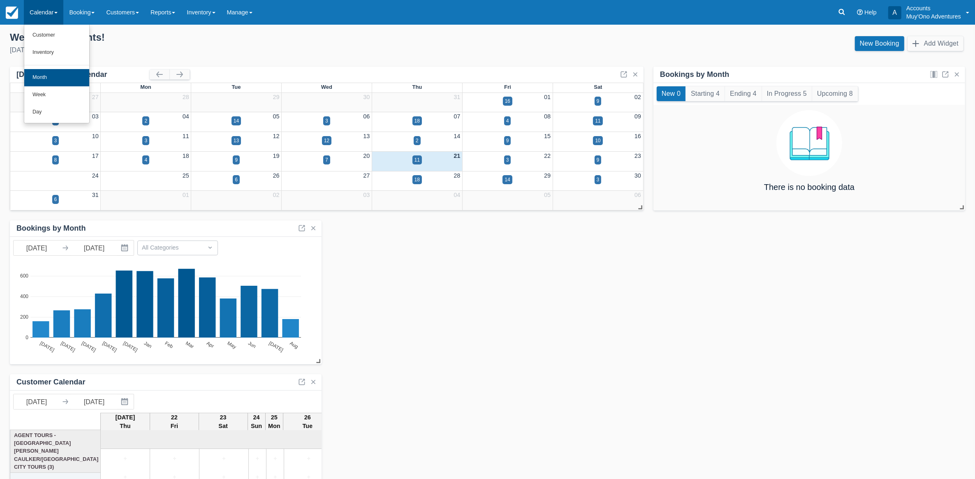 Image resolution: width=975 pixels, height=479 pixels. I want to click on a: 27, so click(95, 97).